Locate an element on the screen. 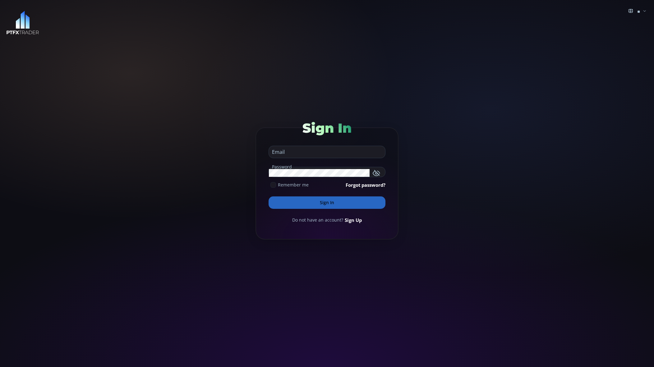 The image size is (654, 367). div: Do not have an account? is located at coordinates (327, 220).